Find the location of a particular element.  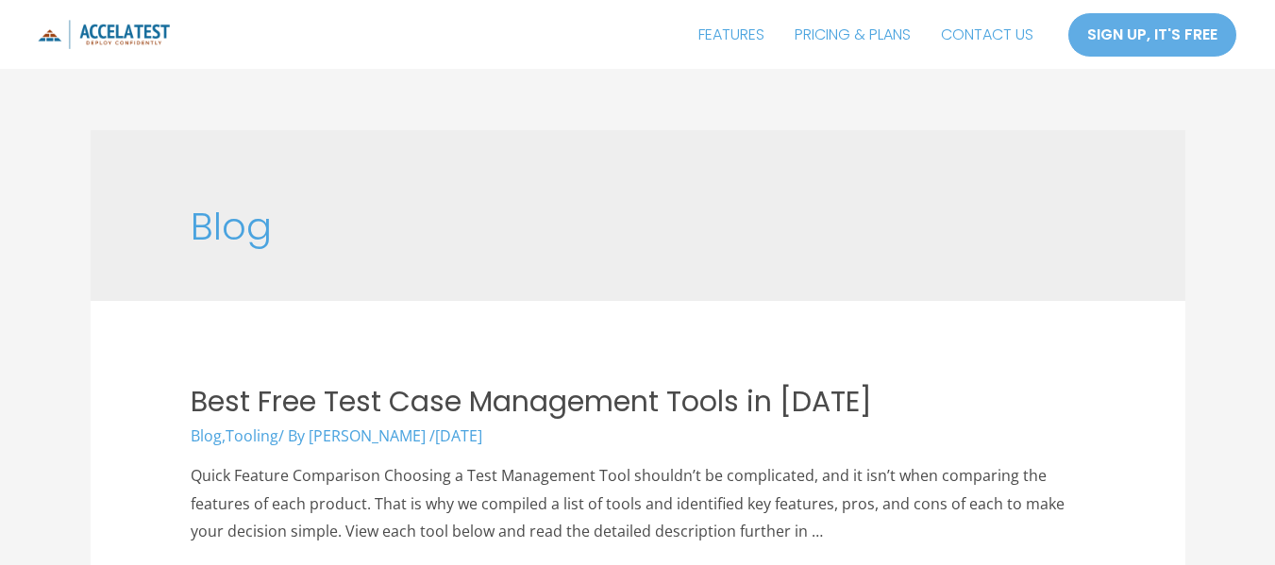

div: / By / is located at coordinates (637, 436).